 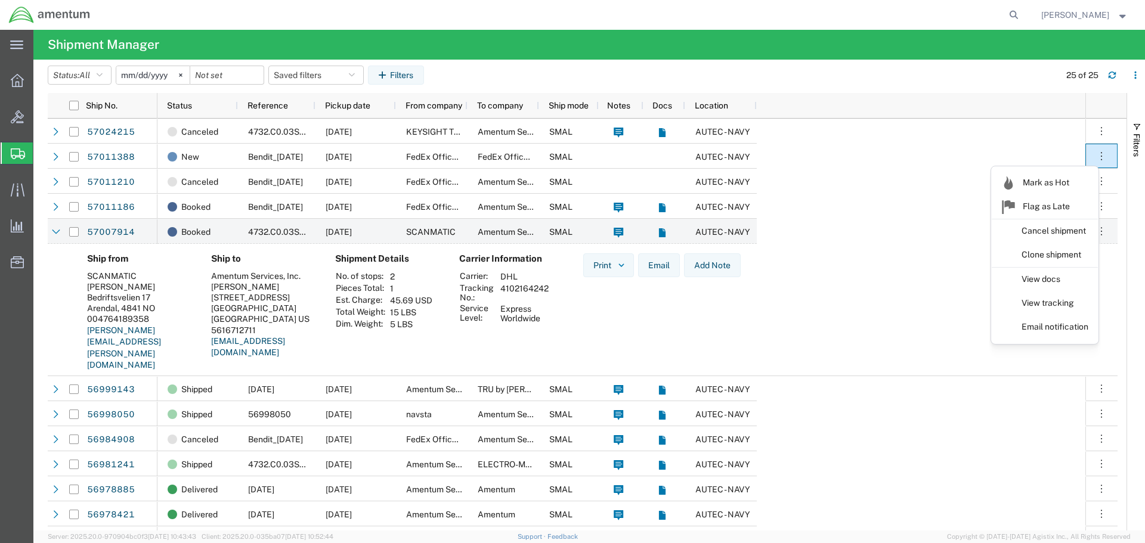 What do you see at coordinates (1045, 207) in the screenshot?
I see `a: Flag as Late` at bounding box center [1045, 207].